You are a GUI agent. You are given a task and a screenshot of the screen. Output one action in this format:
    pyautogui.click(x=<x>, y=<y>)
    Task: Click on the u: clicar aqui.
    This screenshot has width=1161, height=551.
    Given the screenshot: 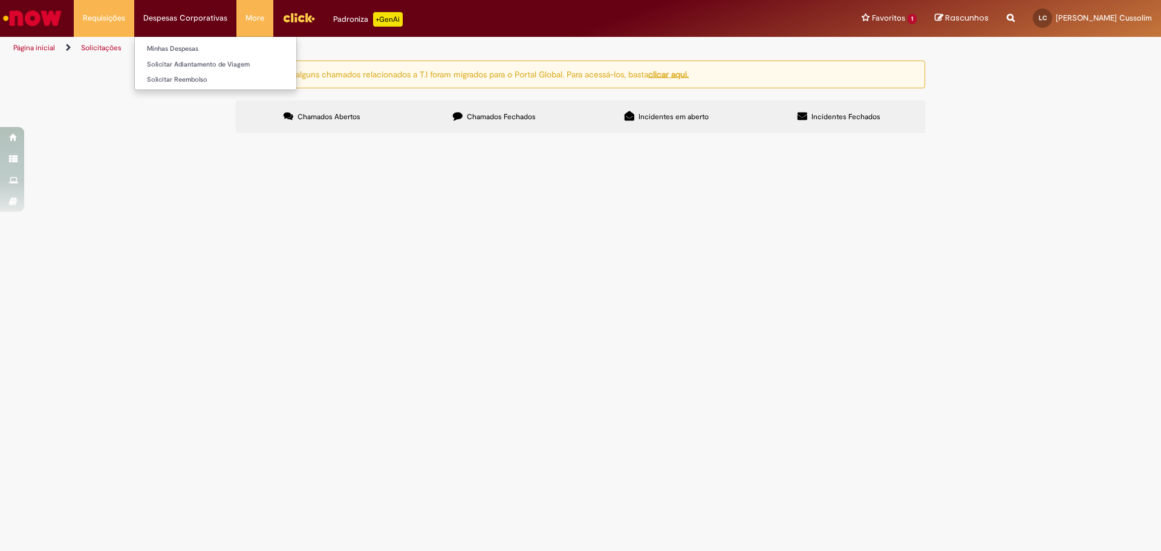 What is the action you would take?
    pyautogui.click(x=668, y=74)
    